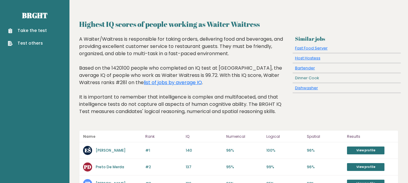 The width and height of the screenshot is (408, 183). What do you see at coordinates (204, 137) in the screenshot?
I see `p: IQ` at bounding box center [204, 137].